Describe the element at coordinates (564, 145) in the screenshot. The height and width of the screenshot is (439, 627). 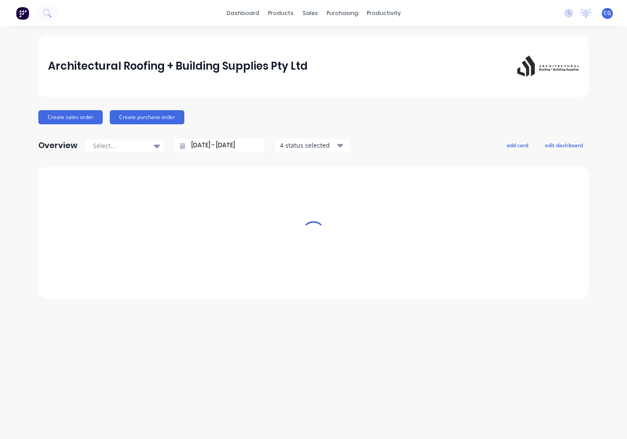
I see `button: edit dashboard` at that location.